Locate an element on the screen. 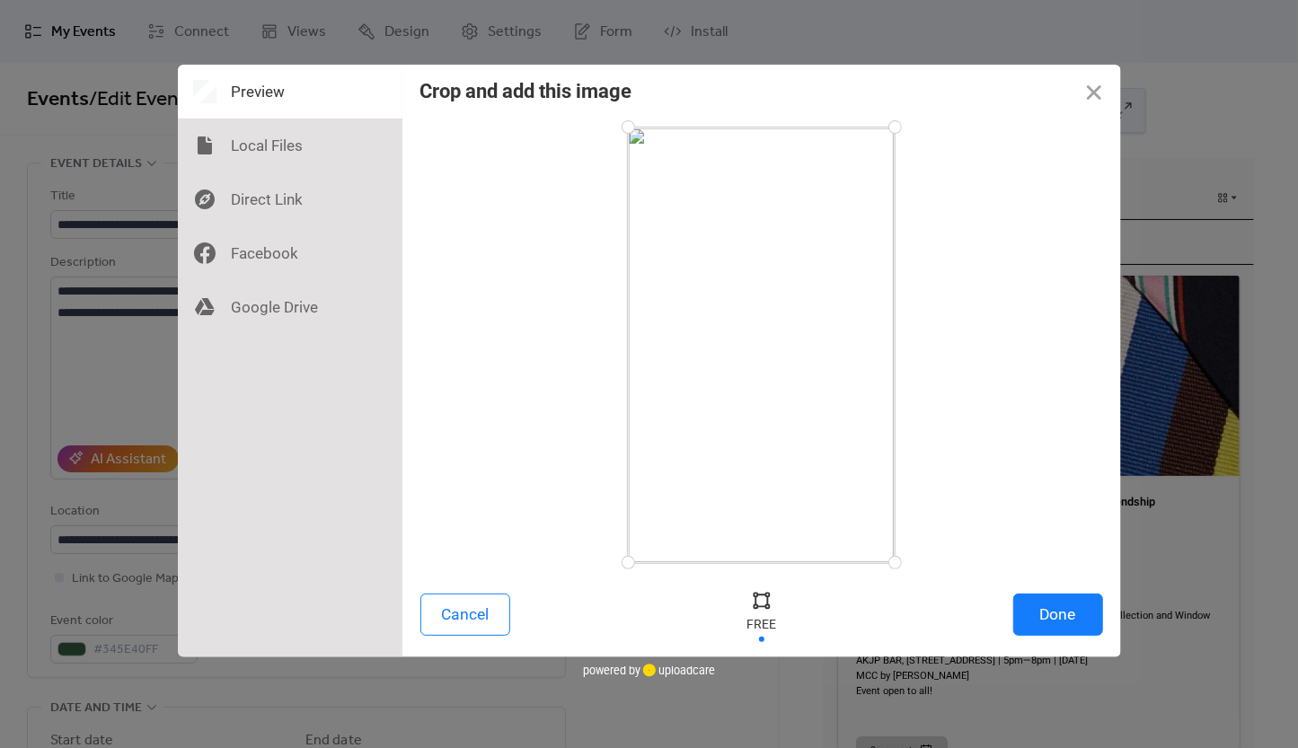 The height and width of the screenshot is (748, 1298). button: Close is located at coordinates (1094, 92).